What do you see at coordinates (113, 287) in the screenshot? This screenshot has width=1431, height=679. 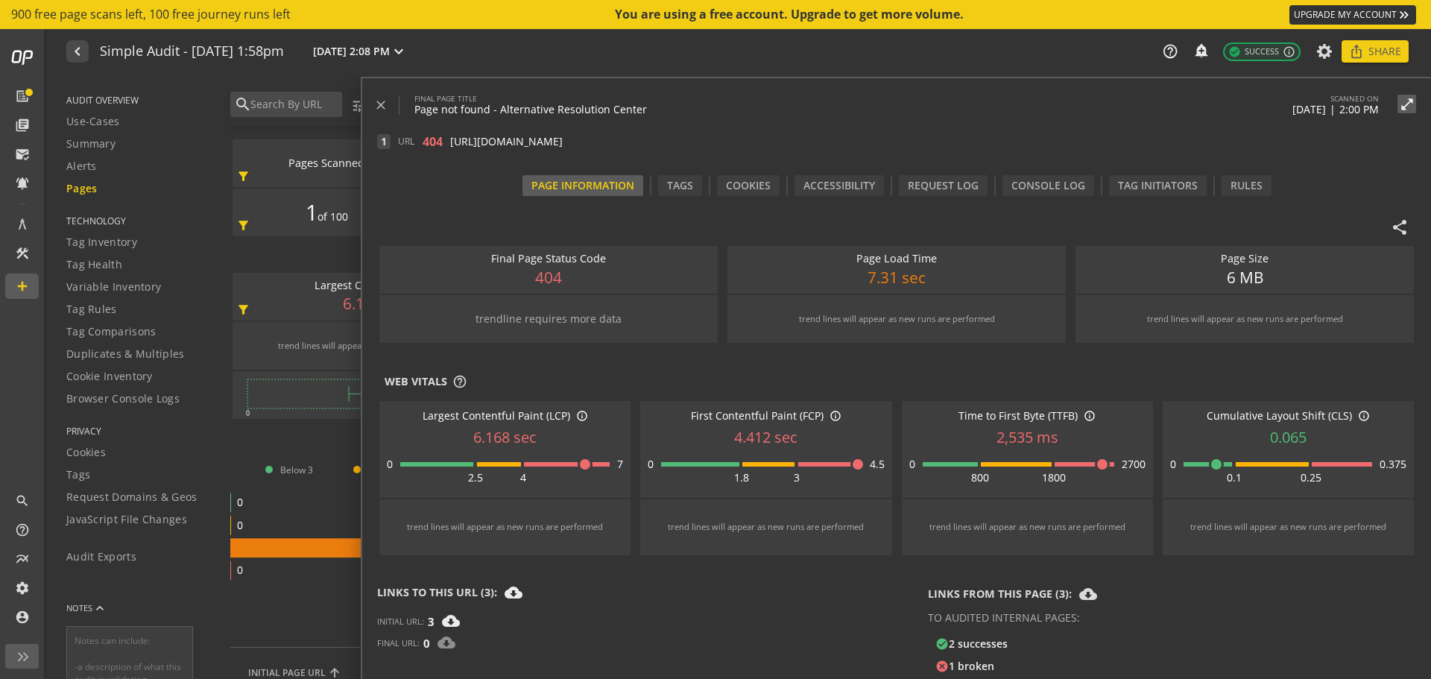 I see `span: Variable Inventory` at bounding box center [113, 287].